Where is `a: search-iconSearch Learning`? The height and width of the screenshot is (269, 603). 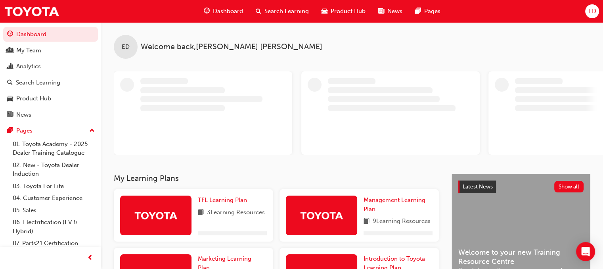 a: search-iconSearch Learning is located at coordinates (282, 11).